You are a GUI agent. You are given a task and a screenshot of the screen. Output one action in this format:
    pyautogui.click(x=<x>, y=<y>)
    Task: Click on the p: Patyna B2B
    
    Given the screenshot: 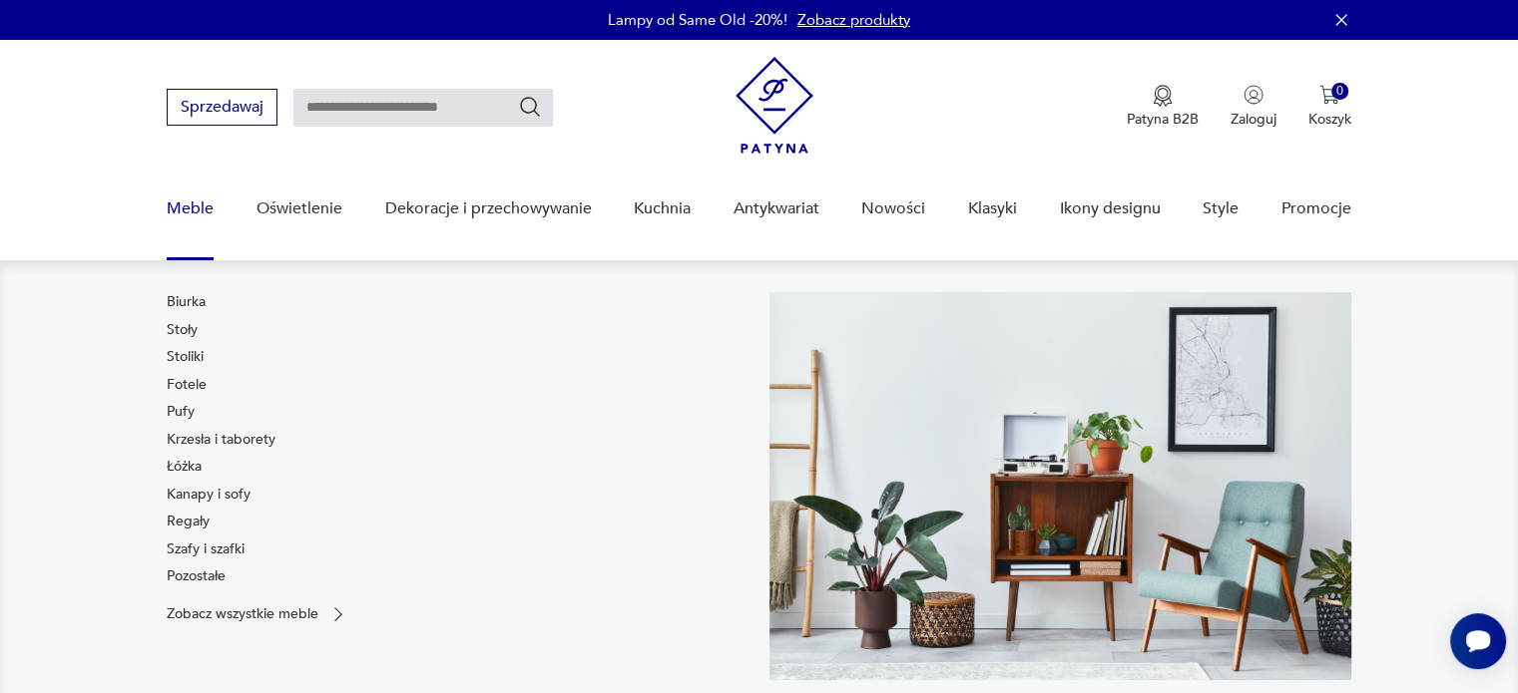 What is the action you would take?
    pyautogui.click(x=1162, y=119)
    